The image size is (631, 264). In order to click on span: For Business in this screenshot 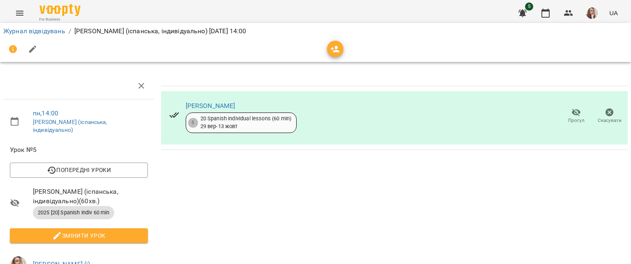, I will do `click(60, 19)`.